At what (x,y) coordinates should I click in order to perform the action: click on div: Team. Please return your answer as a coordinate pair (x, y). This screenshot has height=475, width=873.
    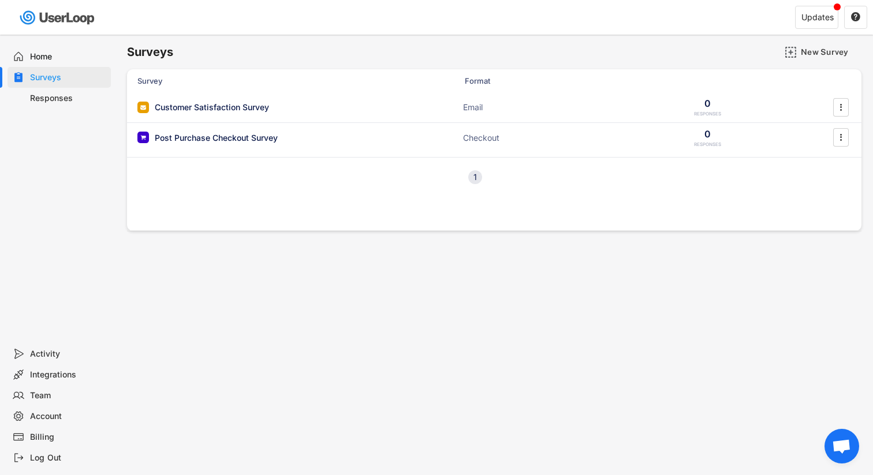
    Looking at the image, I should click on (68, 396).